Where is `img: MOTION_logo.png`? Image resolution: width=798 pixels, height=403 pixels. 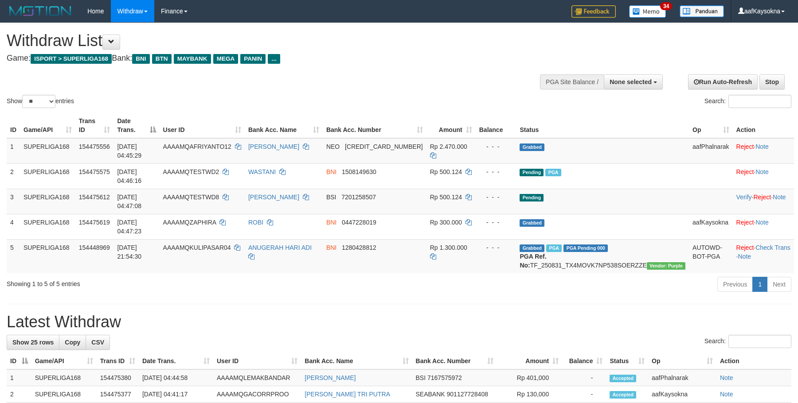 img: MOTION_logo.png is located at coordinates (40, 11).